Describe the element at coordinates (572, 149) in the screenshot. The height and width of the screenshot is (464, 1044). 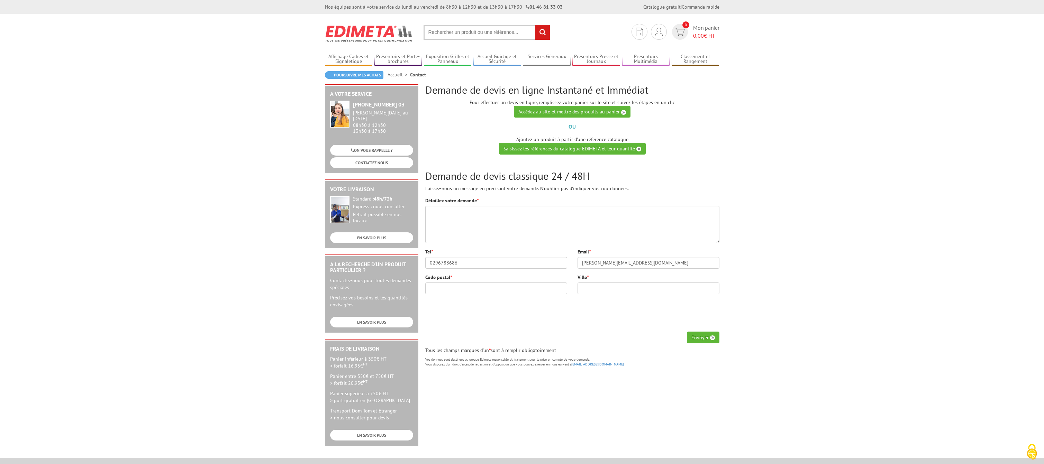
I see `a: Saisissez les références du catalogue EDIMETA et leur quantité` at that location.